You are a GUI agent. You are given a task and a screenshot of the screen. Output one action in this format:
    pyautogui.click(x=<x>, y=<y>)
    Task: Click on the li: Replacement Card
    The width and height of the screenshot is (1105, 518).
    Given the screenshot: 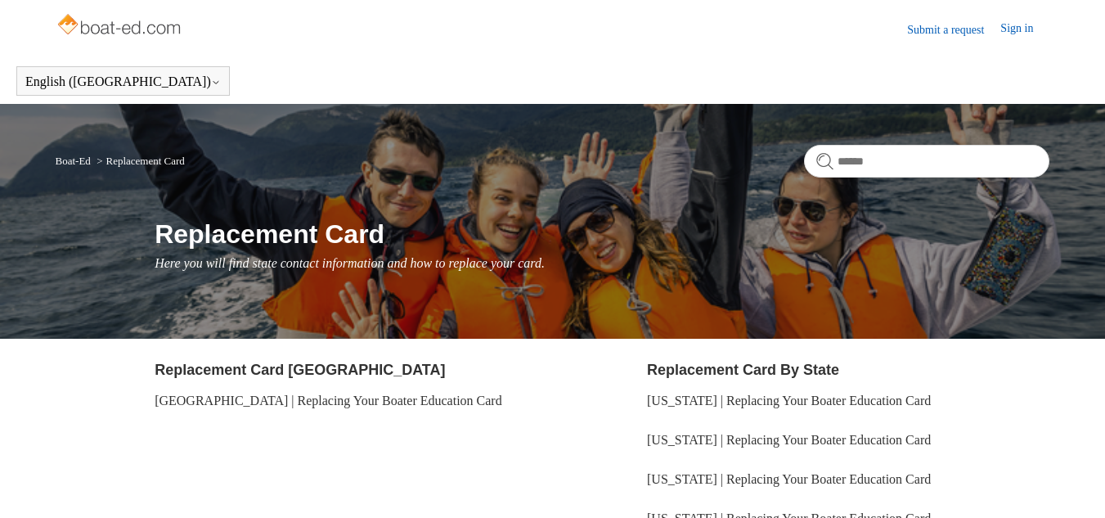 What is the action you would take?
    pyautogui.click(x=139, y=160)
    